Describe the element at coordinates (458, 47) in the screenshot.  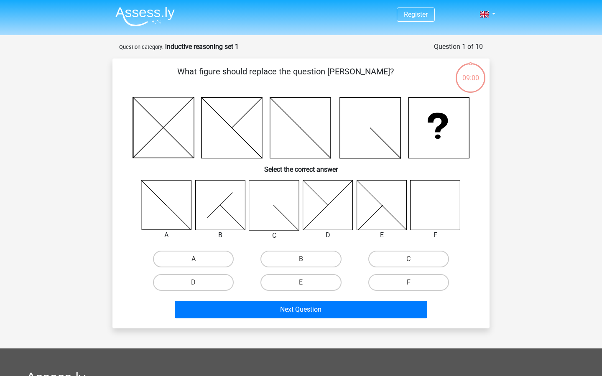
I see `div: Question 1 of 10` at that location.